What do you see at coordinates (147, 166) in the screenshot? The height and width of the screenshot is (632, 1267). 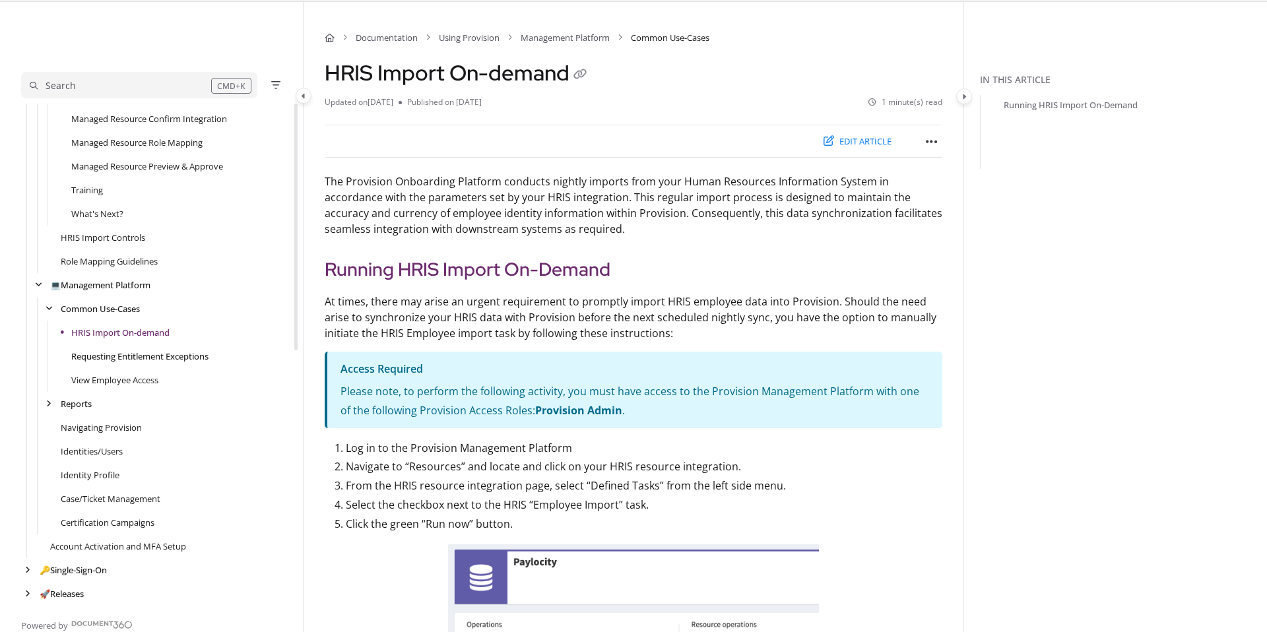 I see `a: Managed Resource Preview & Approve` at bounding box center [147, 166].